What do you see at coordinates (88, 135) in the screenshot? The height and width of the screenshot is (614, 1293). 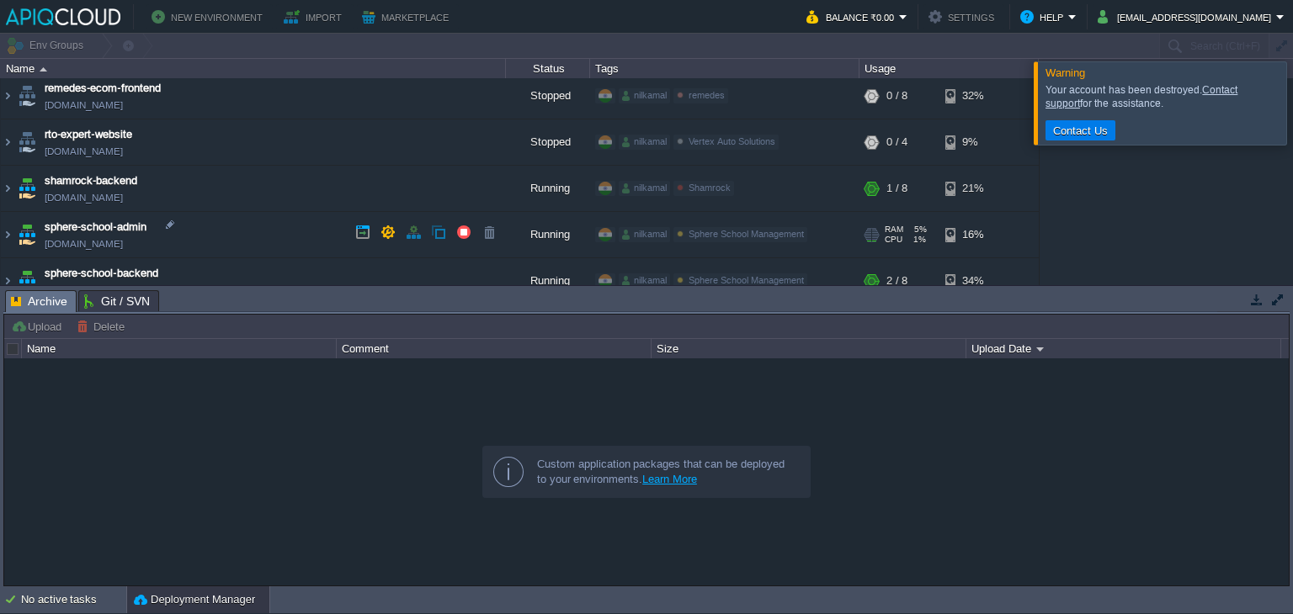 I see `a: rto-expert-website` at bounding box center [88, 135].